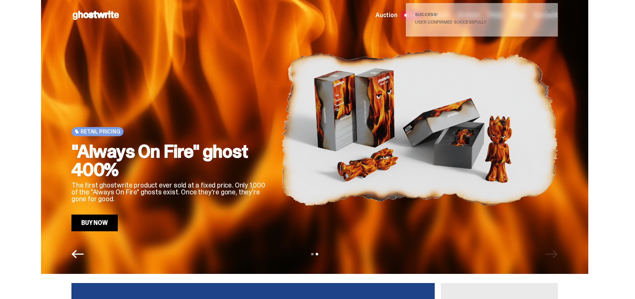  Describe the element at coordinates (420, 127) in the screenshot. I see `img: "Always On Fire" ghost 400%` at that location.